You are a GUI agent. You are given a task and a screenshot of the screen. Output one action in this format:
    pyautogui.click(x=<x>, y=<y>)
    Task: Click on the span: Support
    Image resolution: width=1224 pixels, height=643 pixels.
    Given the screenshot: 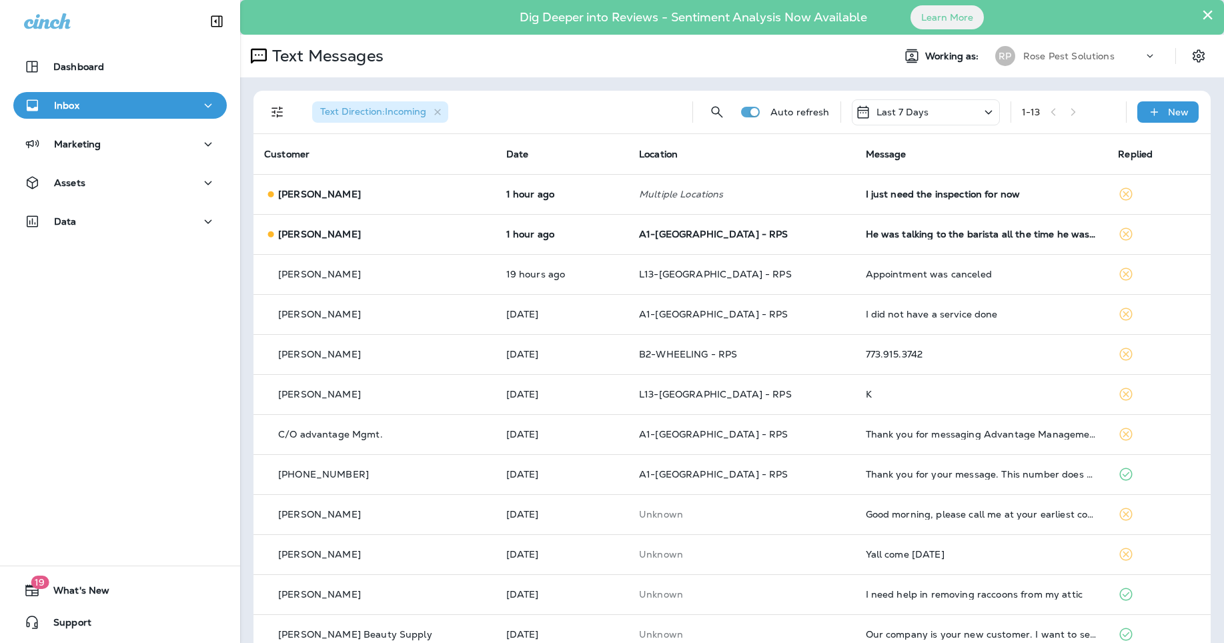 What is the action you would take?
    pyautogui.click(x=65, y=625)
    